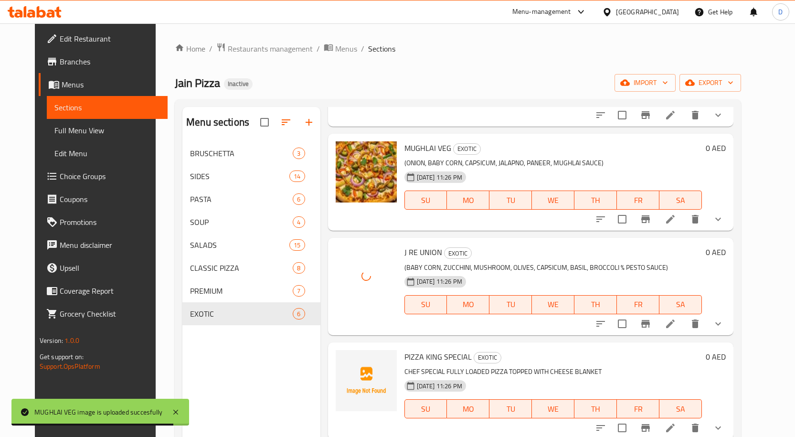 The image size is (795, 437). Describe the element at coordinates (542, 12) in the screenshot. I see `div: Menu-management` at that location.